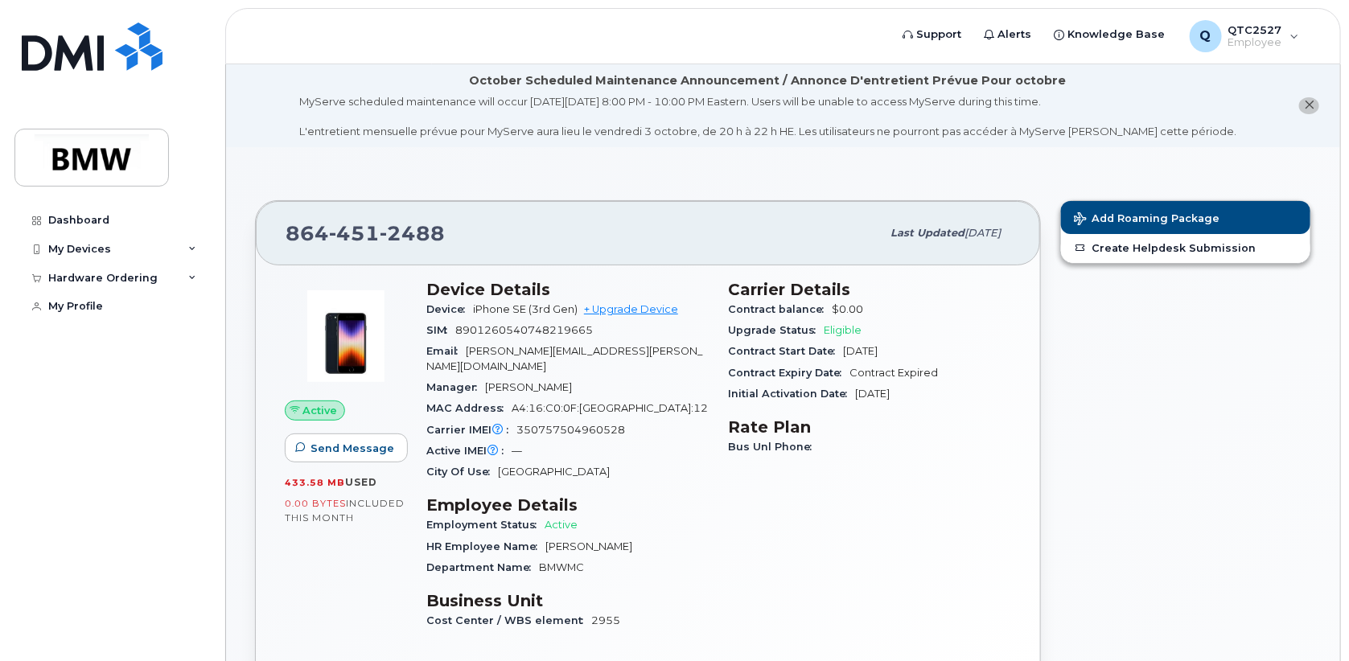 Image resolution: width=1349 pixels, height=661 pixels. I want to click on span: Send Message, so click(352, 448).